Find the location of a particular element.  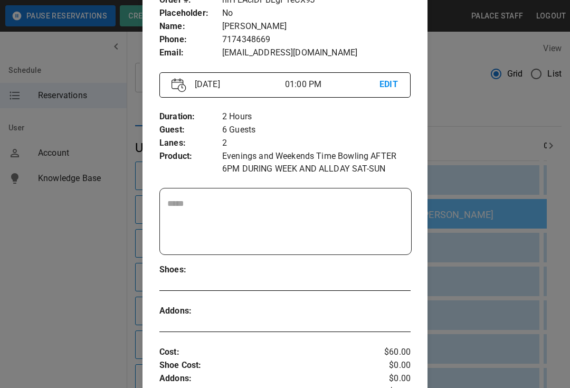

p: Email : is located at coordinates (191, 53).